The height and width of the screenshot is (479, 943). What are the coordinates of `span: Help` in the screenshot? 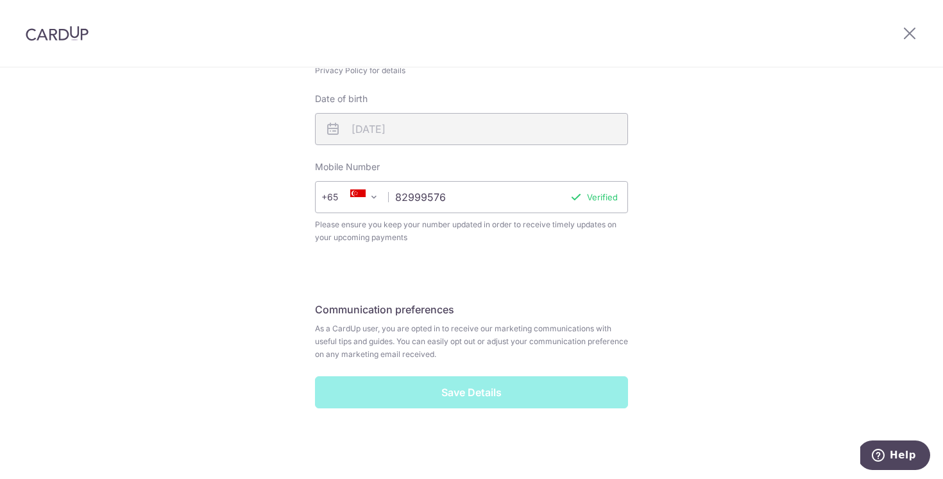 It's located at (42, 15).